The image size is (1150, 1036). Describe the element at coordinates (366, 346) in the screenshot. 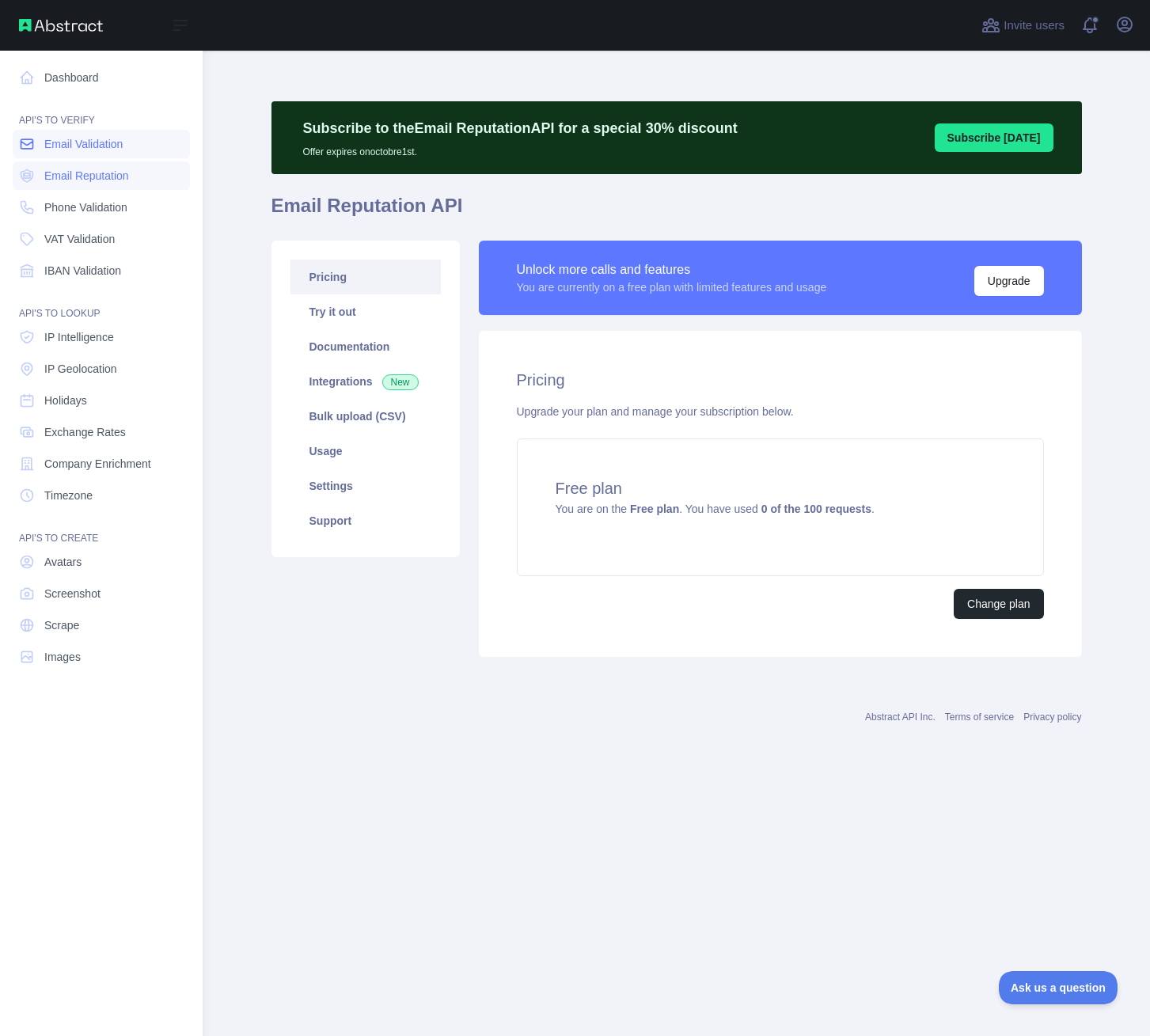

I see `a: Documentation` at that location.